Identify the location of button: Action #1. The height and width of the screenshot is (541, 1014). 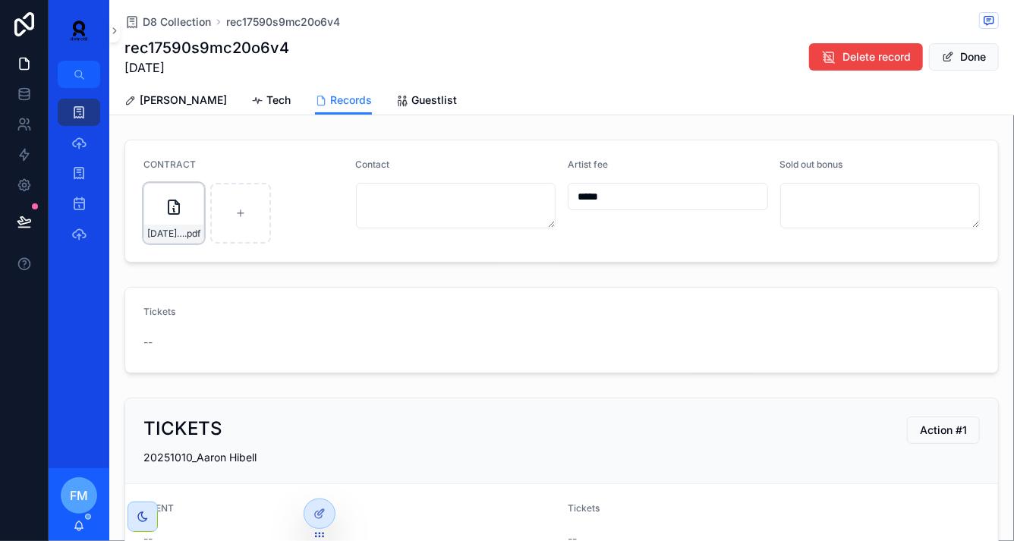
(944, 430).